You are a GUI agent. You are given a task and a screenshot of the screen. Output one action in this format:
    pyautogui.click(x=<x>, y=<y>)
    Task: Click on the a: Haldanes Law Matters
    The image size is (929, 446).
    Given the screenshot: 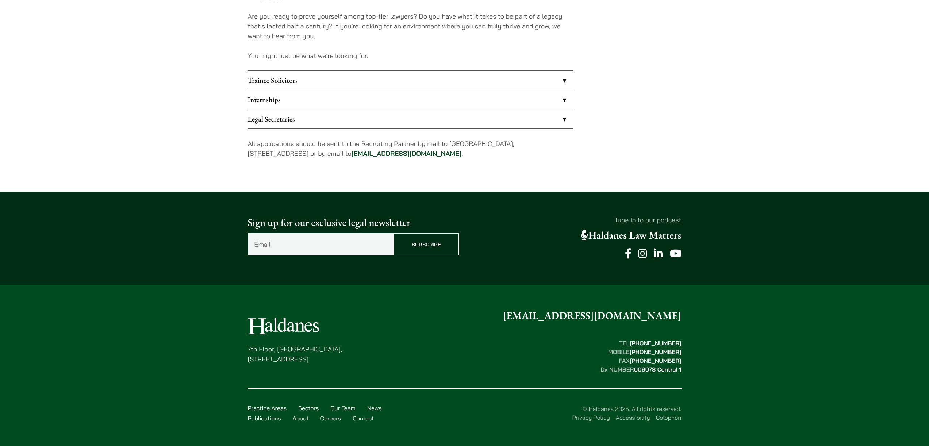 What is the action you would take?
    pyautogui.click(x=631, y=235)
    